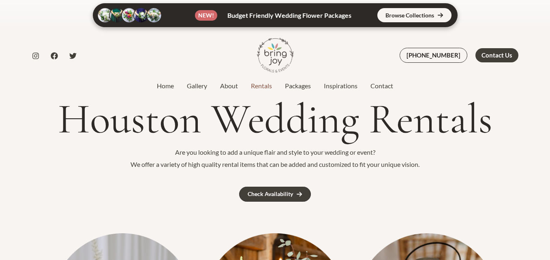  I want to click on p: Are you looking to add a unique flair and style to your wedding or event? We offer a variety of h..., so click(275, 158).